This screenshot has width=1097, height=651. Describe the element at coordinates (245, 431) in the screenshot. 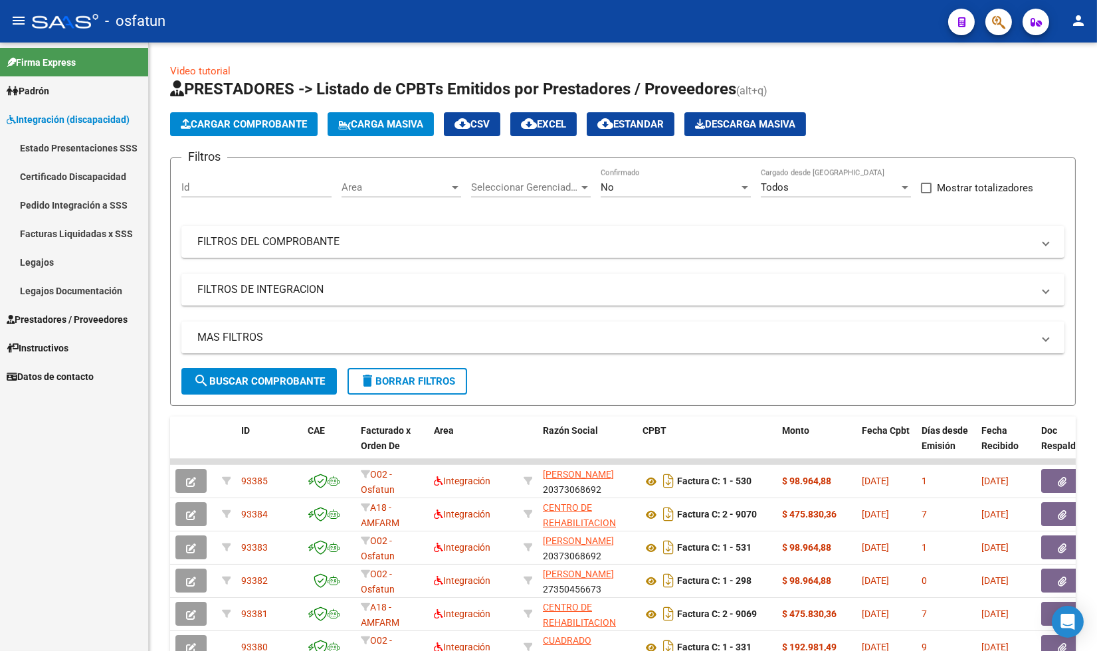

I see `span: ID` at that location.